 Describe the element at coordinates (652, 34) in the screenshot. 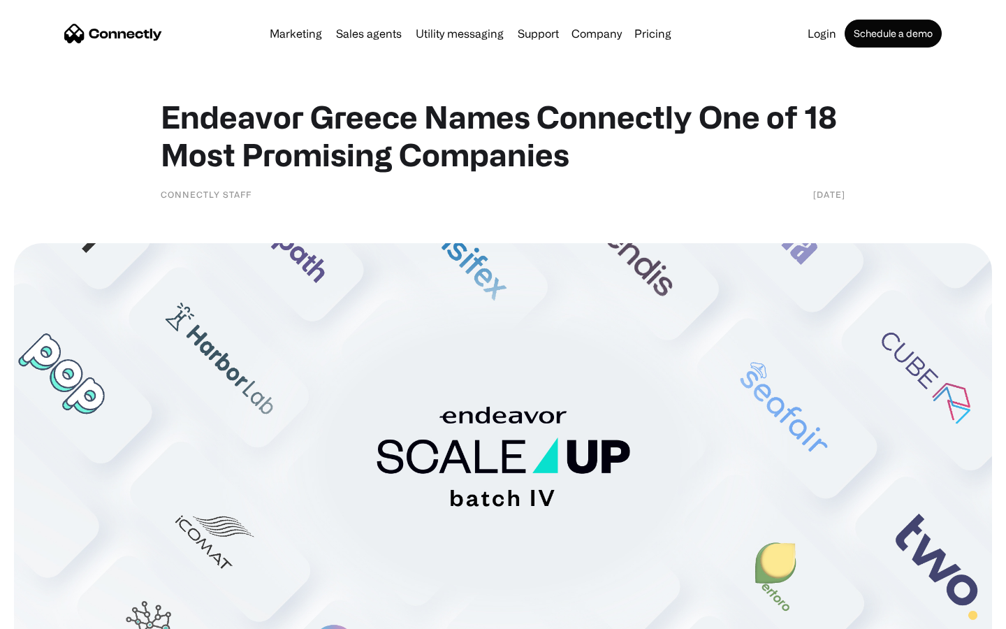

I see `a: Pricing` at that location.